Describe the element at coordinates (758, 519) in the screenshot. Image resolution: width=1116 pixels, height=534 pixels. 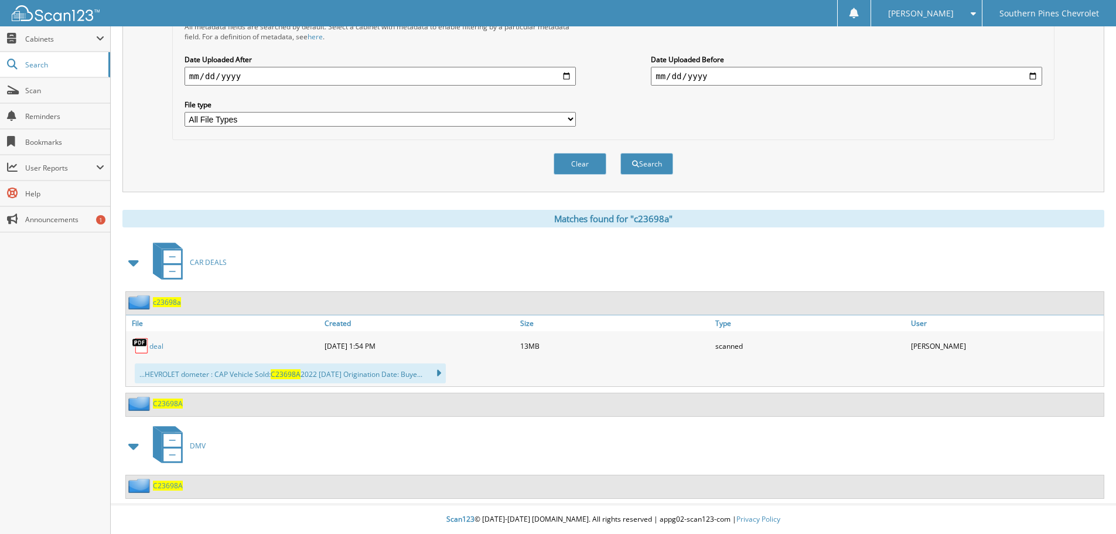
I see `a: Privacy Policy` at that location.